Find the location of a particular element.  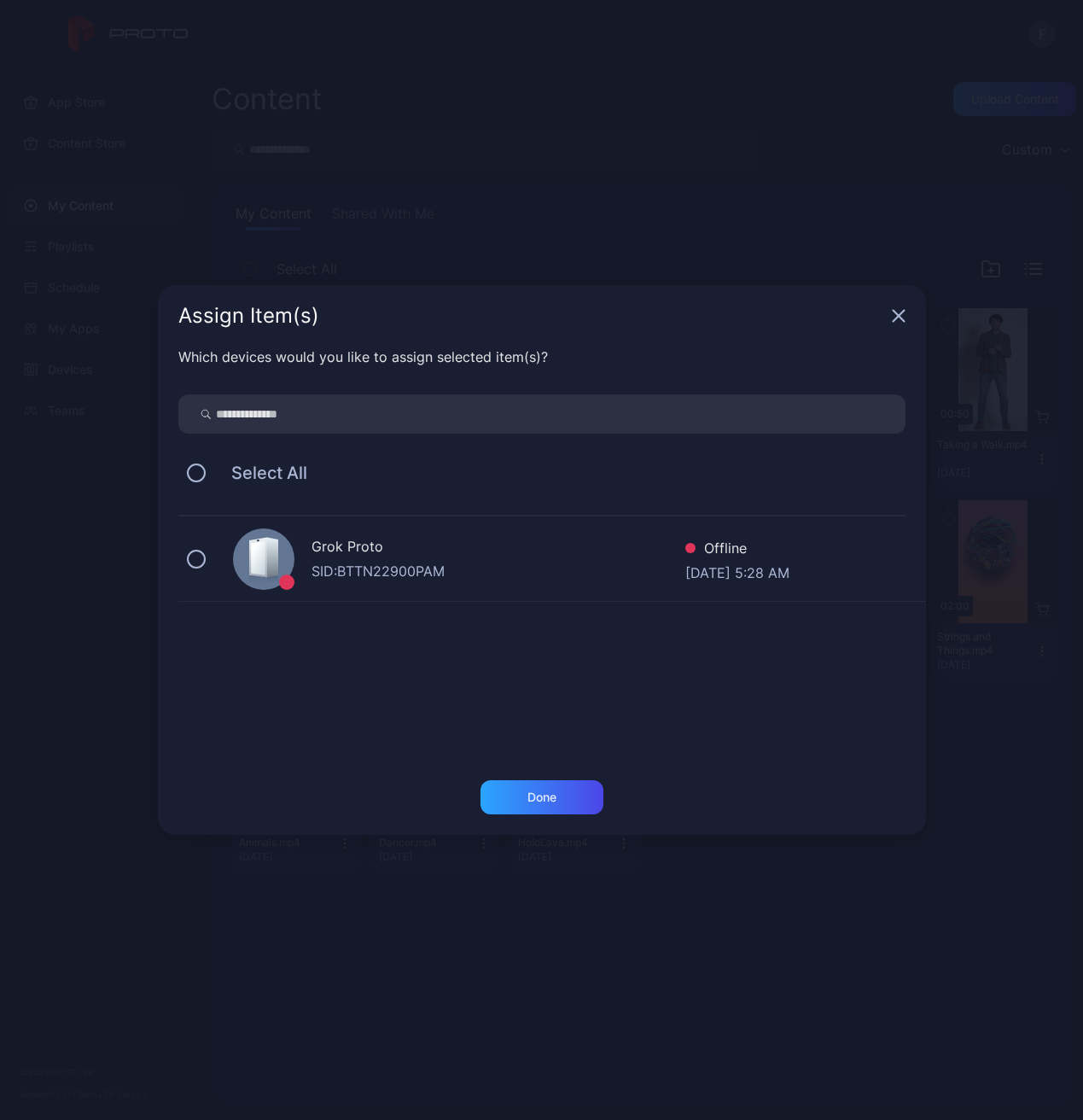

div: Done is located at coordinates (542, 798).